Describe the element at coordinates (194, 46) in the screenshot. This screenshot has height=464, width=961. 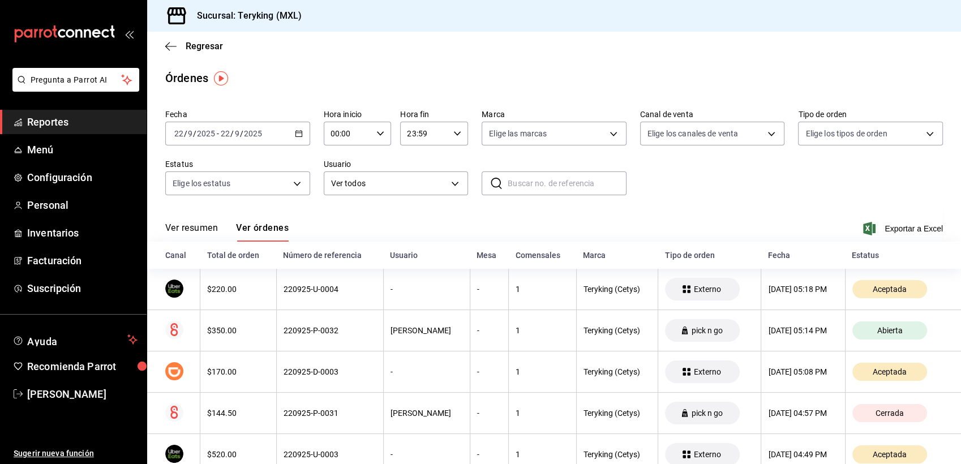
I see `button: Regresar` at that location.